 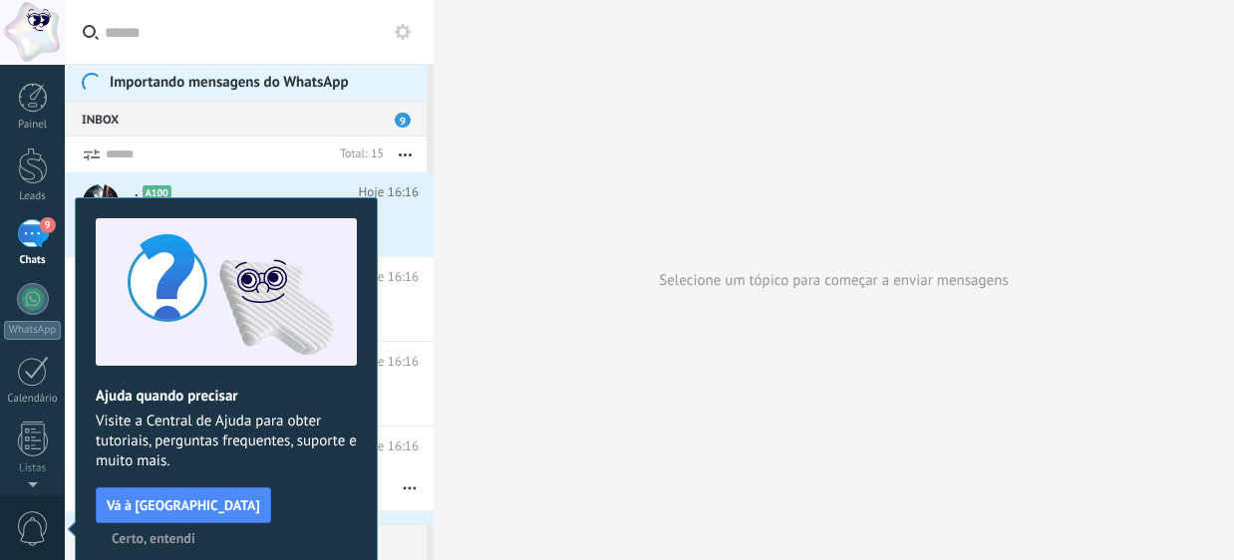 I want to click on div: Chats, so click(x=33, y=260).